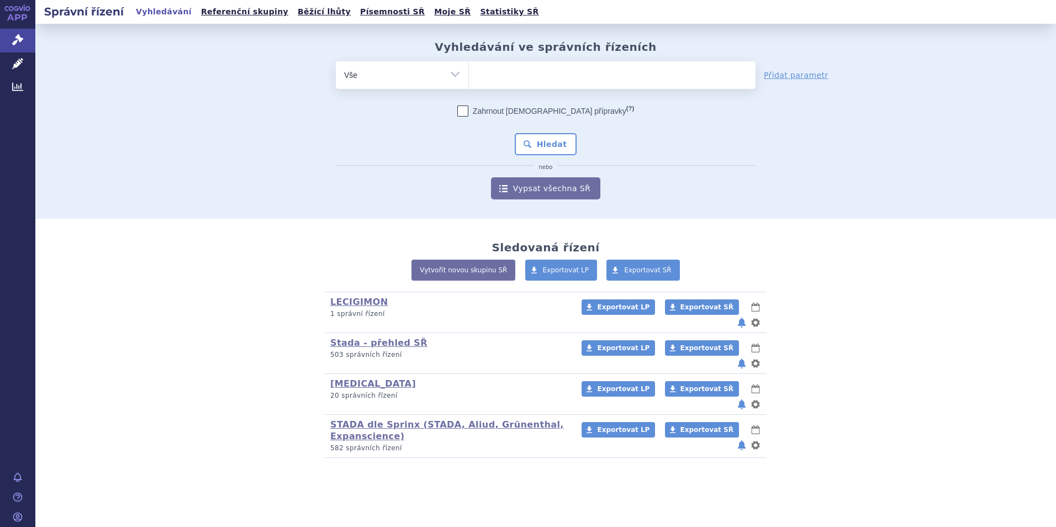 The height and width of the screenshot is (527, 1056). What do you see at coordinates (163, 12) in the screenshot?
I see `a: Vyhledávání` at bounding box center [163, 12].